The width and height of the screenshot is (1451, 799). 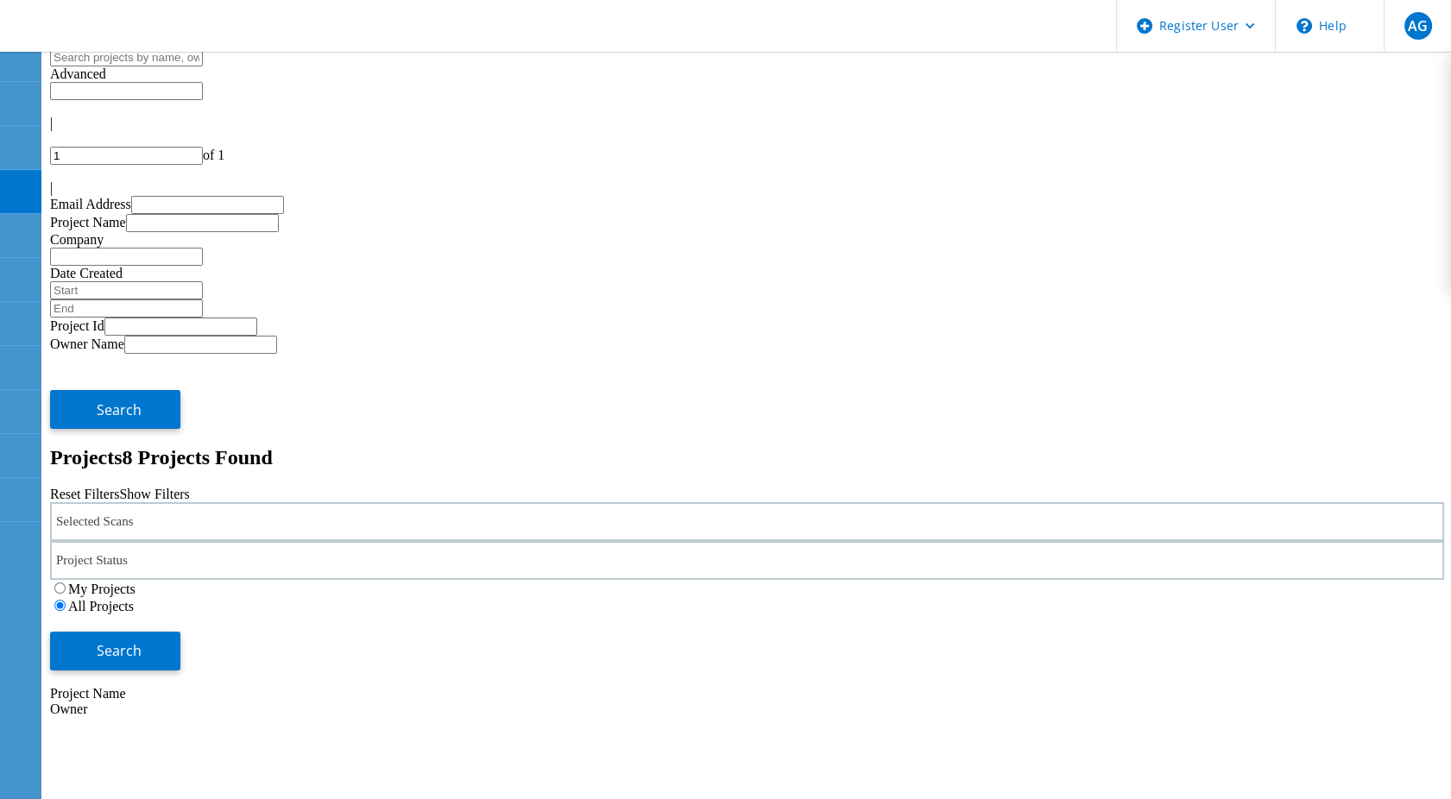 I want to click on a: Live Optics Dashboard, so click(x=110, y=41).